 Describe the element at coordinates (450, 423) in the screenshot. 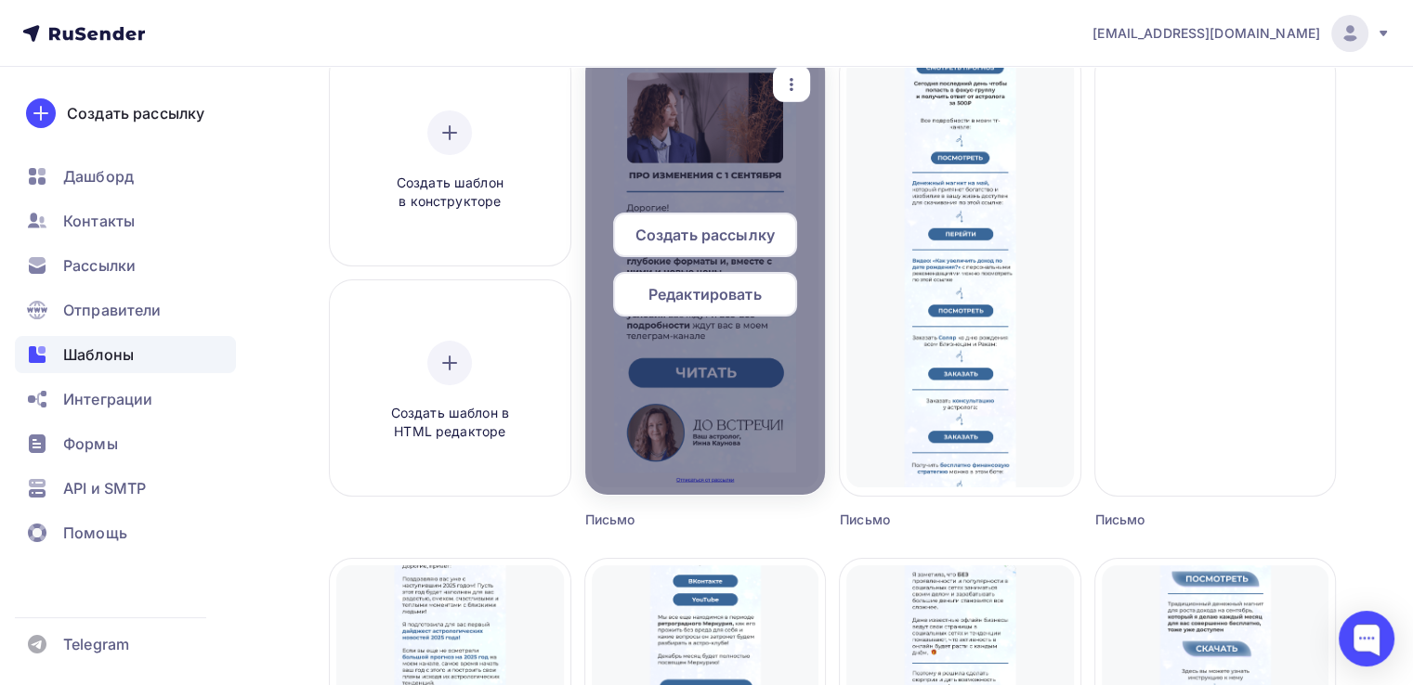

I see `span: Создать шаблон в HTML редакторе` at that location.